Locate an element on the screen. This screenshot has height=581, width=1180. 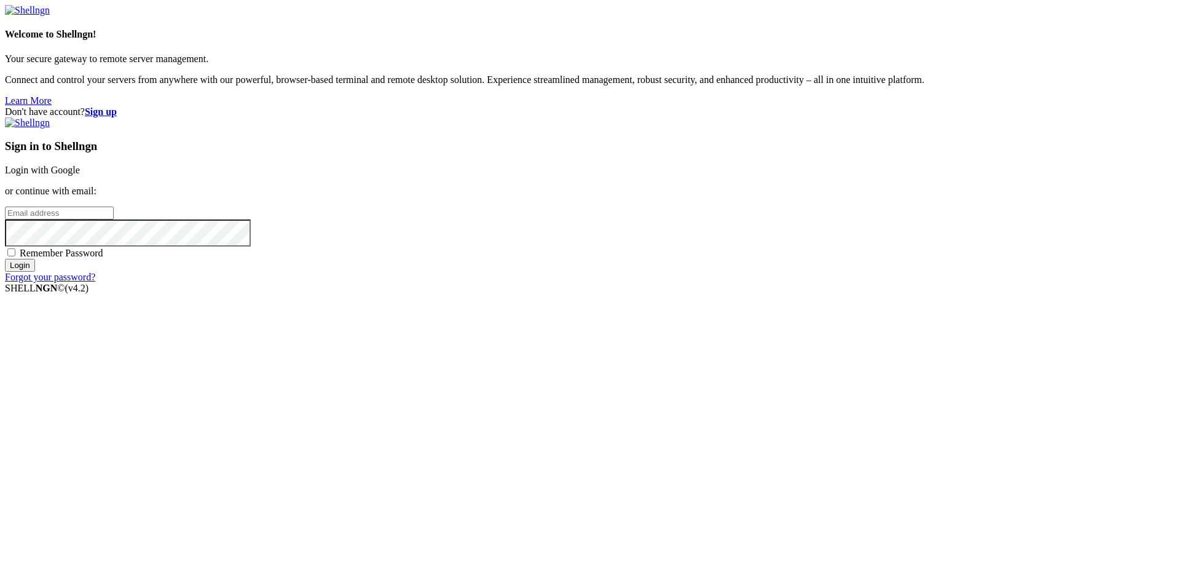
input: Remember Password is located at coordinates (11, 252).